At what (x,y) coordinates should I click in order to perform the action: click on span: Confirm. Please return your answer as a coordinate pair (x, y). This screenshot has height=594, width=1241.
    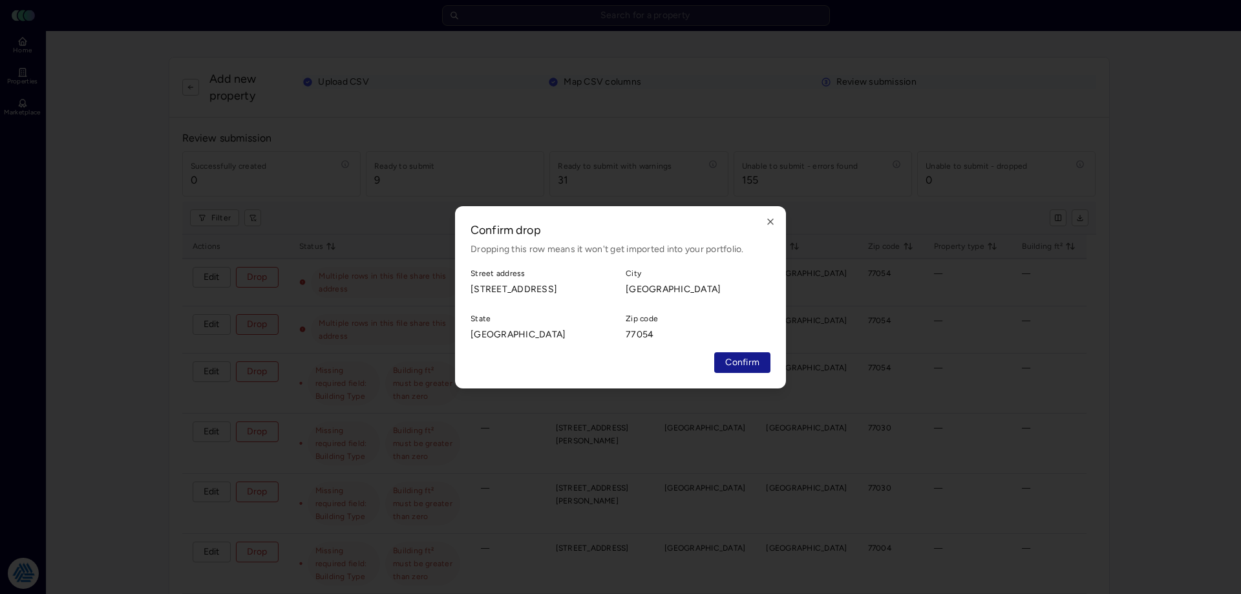
    Looking at the image, I should click on (742, 363).